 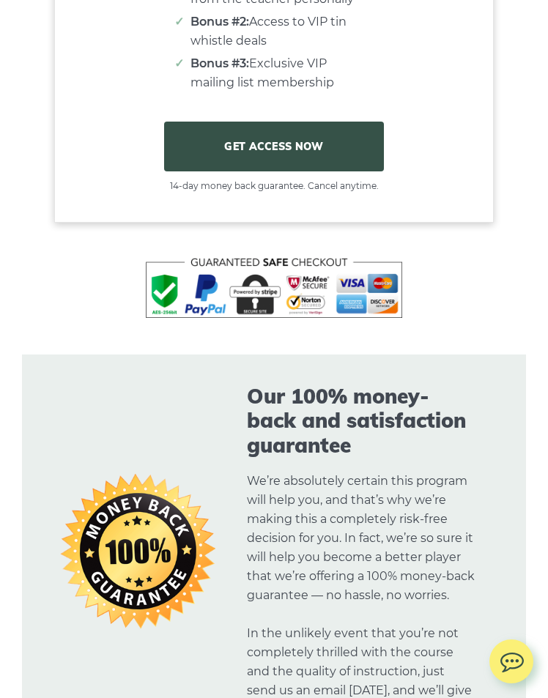 What do you see at coordinates (220, 63) in the screenshot?
I see `strong: Bonus #3:` at bounding box center [220, 63].